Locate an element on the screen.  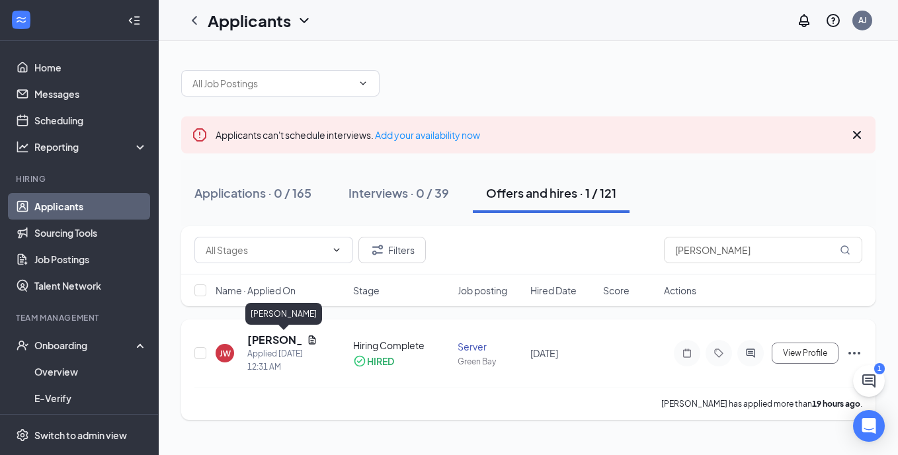
a: Scheduling is located at coordinates (91, 120).